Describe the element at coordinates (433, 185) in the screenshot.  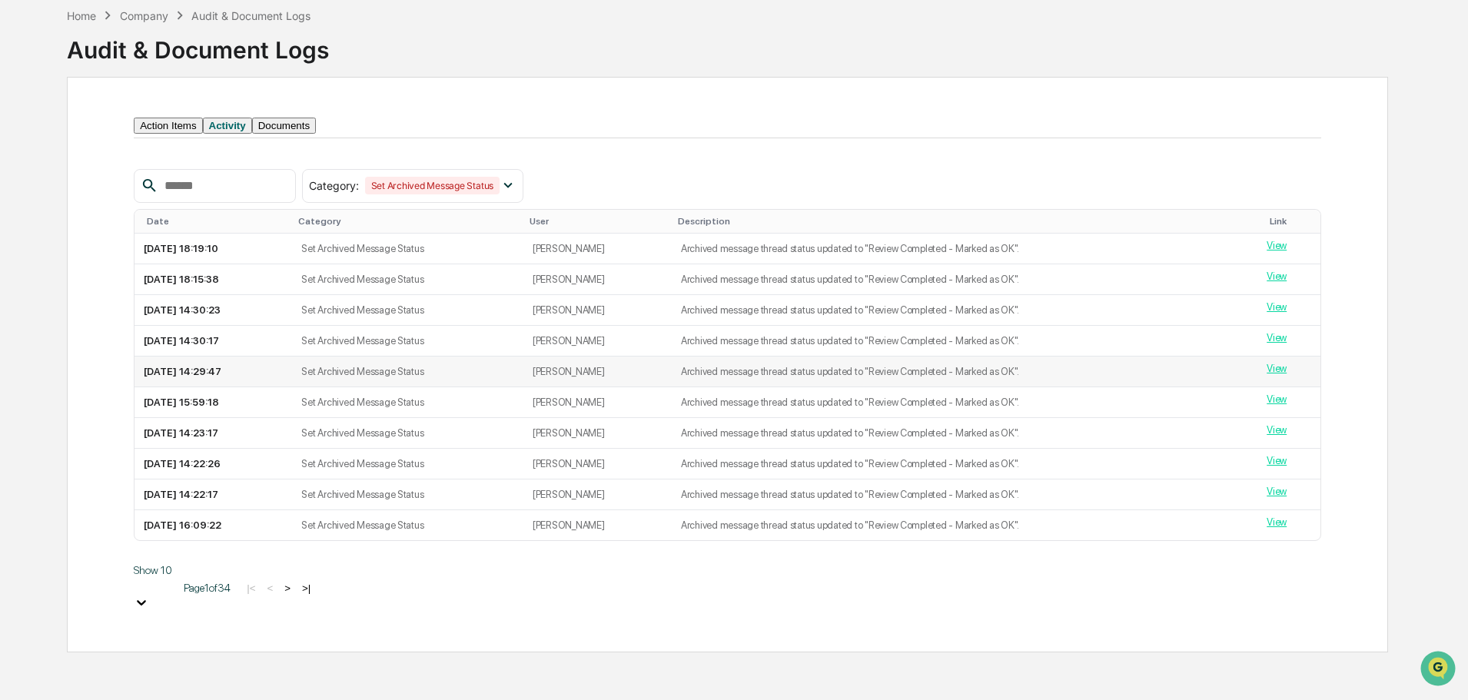
I see `div: Set Archived Message Status` at that location.